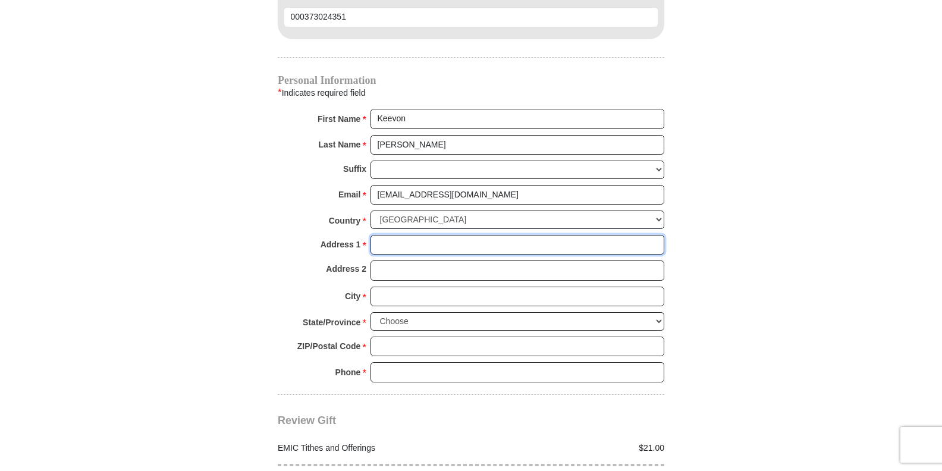  I want to click on strong: Address 1, so click(341, 244).